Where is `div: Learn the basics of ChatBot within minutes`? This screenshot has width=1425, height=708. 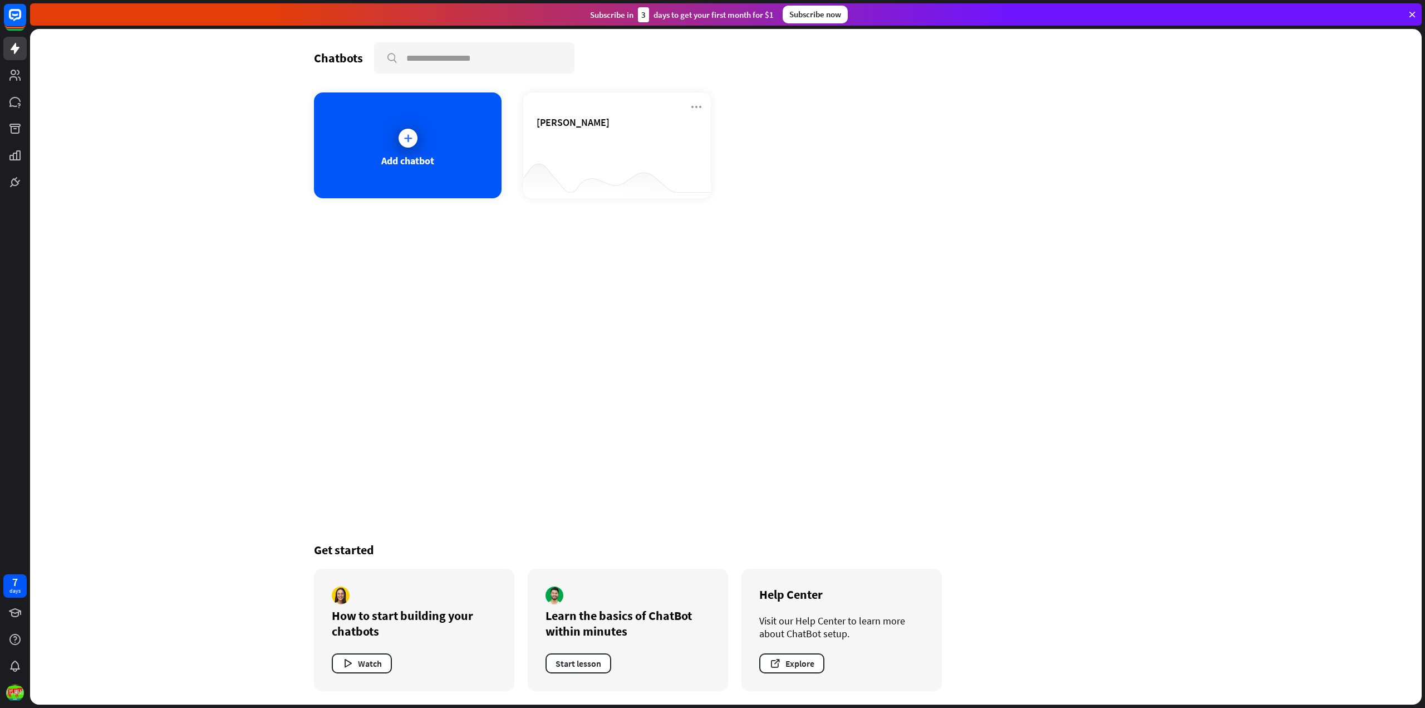 div: Learn the basics of ChatBot within minutes is located at coordinates (628, 623).